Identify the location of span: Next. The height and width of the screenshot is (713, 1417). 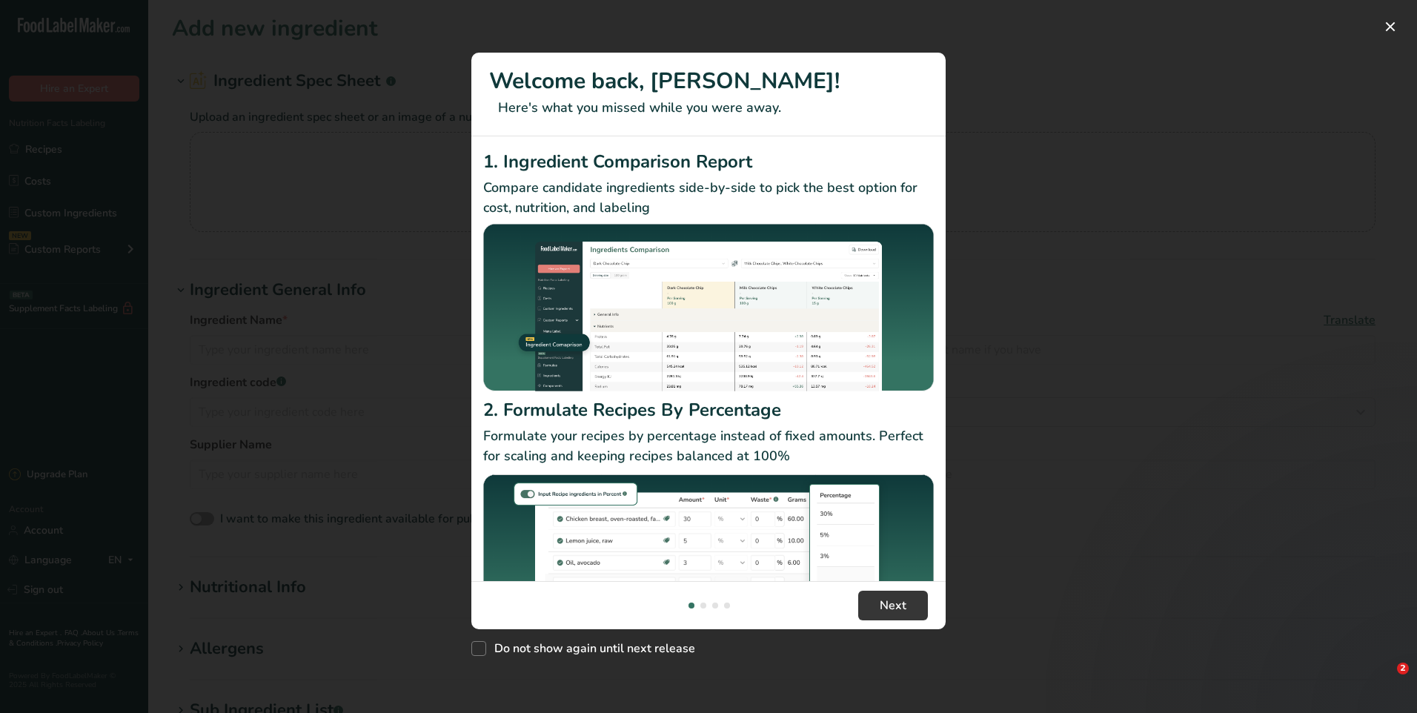
(893, 606).